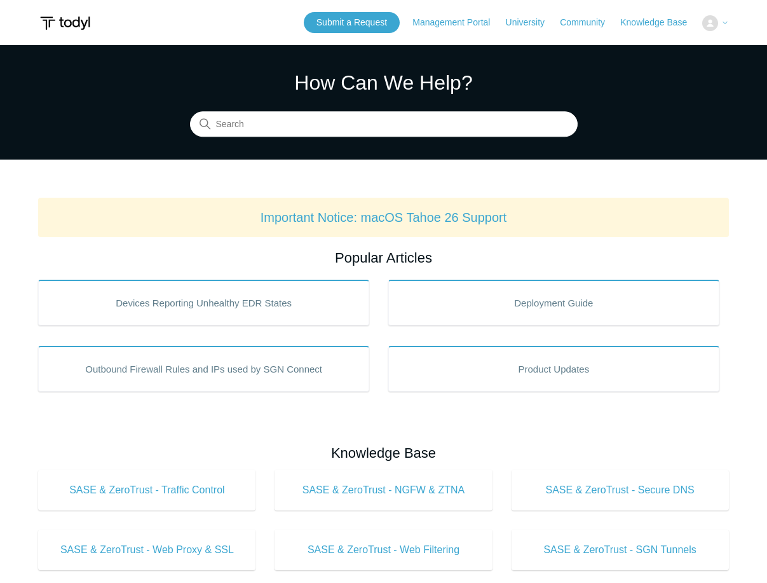 This screenshot has width=767, height=583. I want to click on span: SASE & ZeroTrust - Secure DNS, so click(620, 490).